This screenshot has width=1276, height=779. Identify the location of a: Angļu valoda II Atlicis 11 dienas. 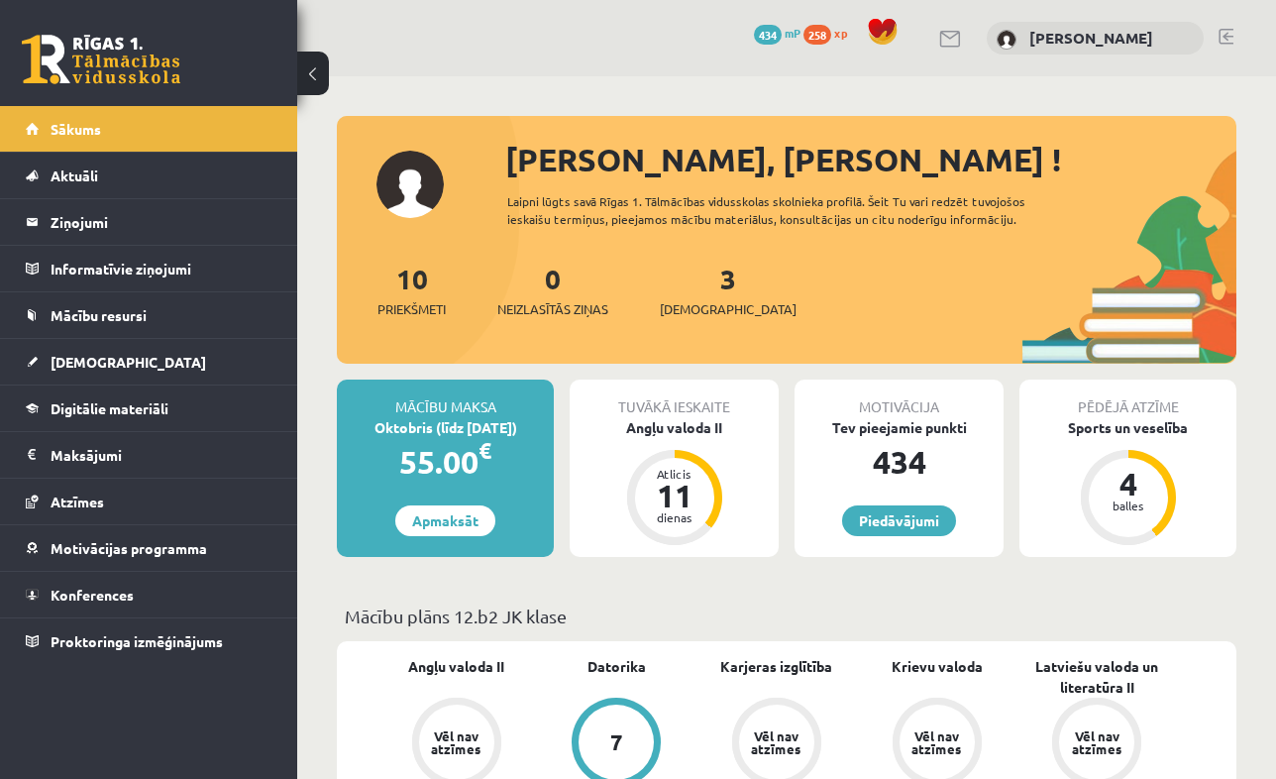
(674, 483).